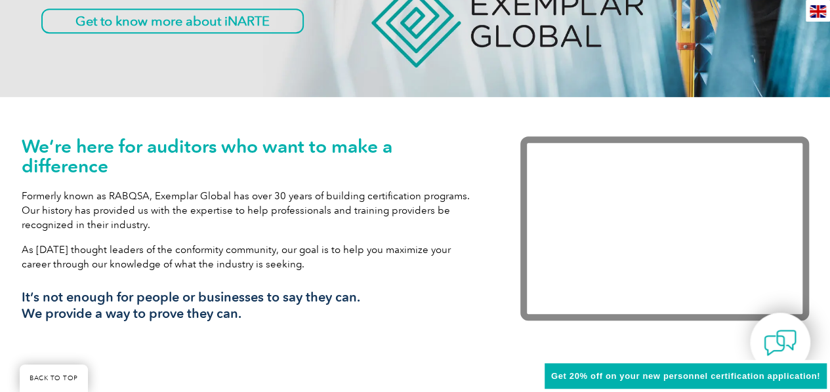 This screenshot has width=830, height=392. What do you see at coordinates (251, 156) in the screenshot?
I see `h1: We’re here for auditors who want to make a difference` at bounding box center [251, 156].